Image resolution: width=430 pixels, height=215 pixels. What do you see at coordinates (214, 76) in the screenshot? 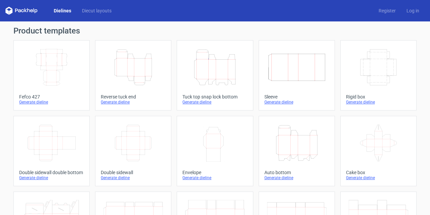
I see `a: Tuck top snap lock bottomGenerate dieline` at bounding box center [214, 76].